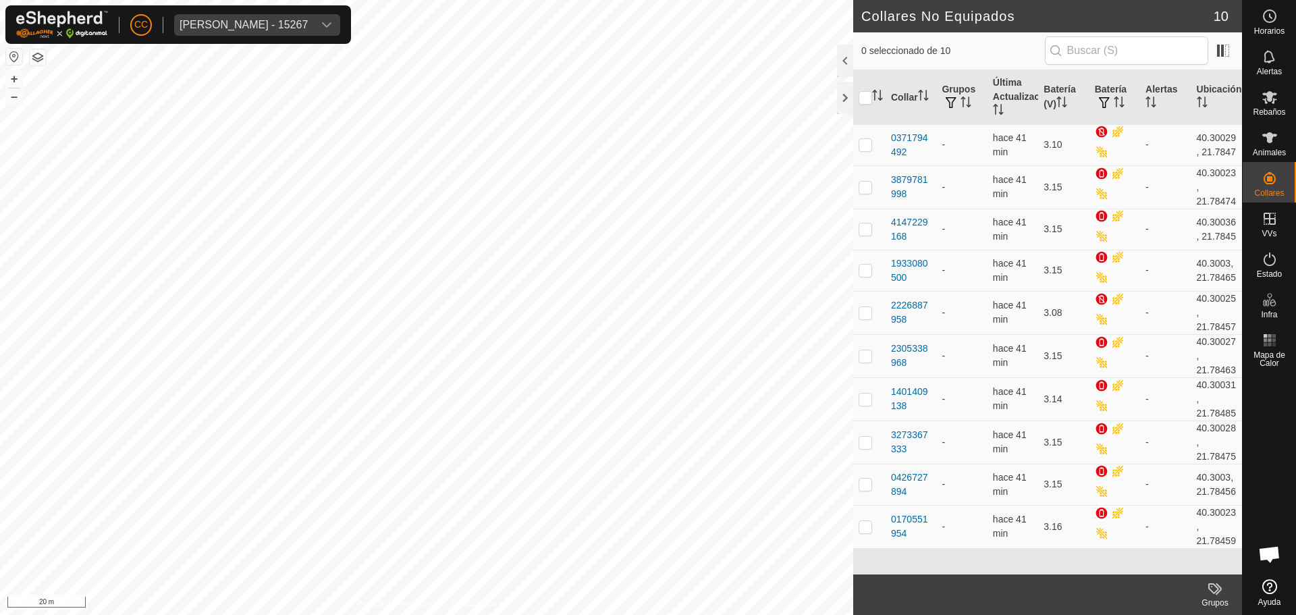  Describe the element at coordinates (1217, 144) in the screenshot. I see `td: 40.30029, 21.7847` at that location.